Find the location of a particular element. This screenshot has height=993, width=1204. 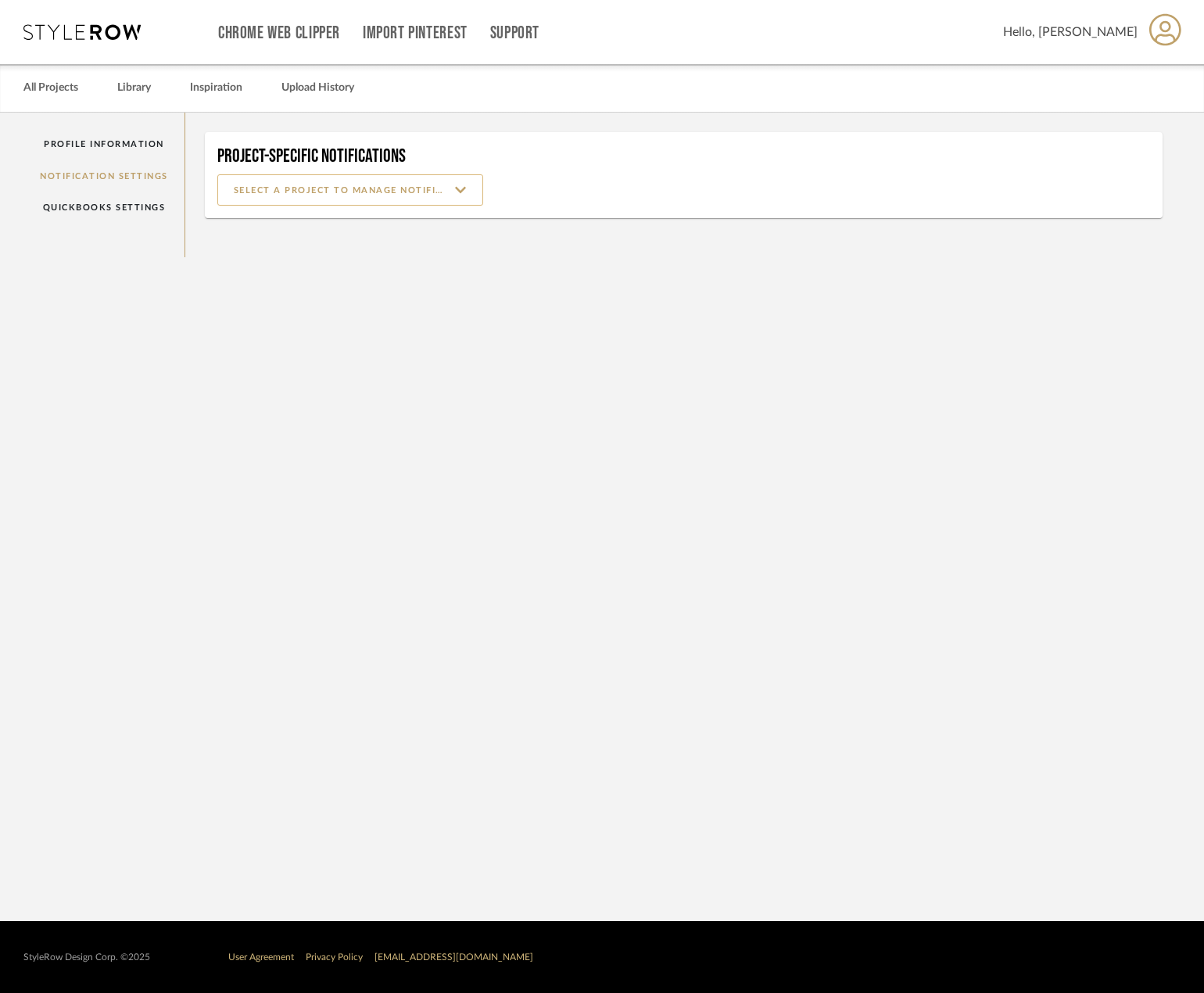

a: Import Pinterest is located at coordinates (415, 33).